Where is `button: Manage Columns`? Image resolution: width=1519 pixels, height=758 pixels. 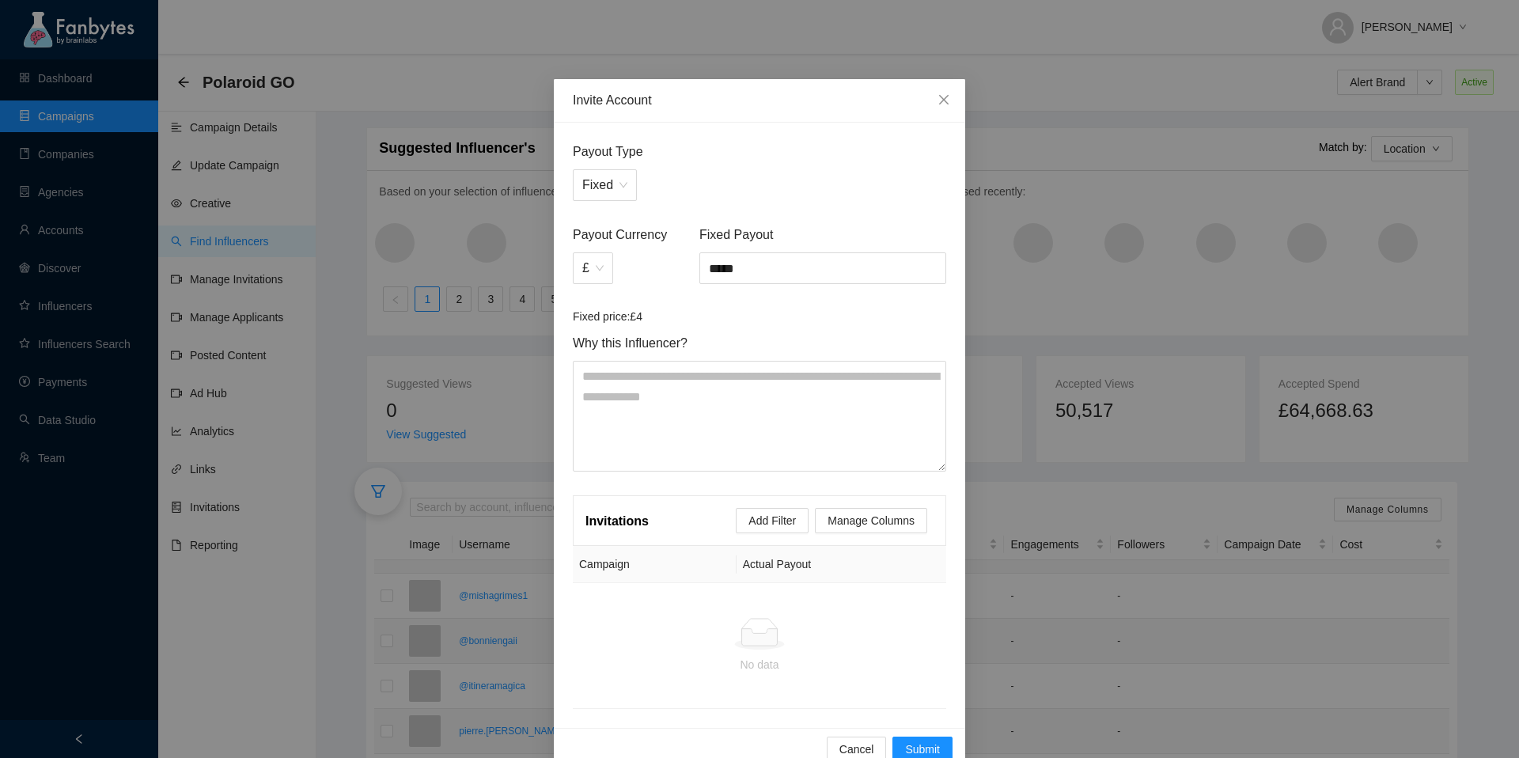
button: Manage Columns is located at coordinates (871, 521).